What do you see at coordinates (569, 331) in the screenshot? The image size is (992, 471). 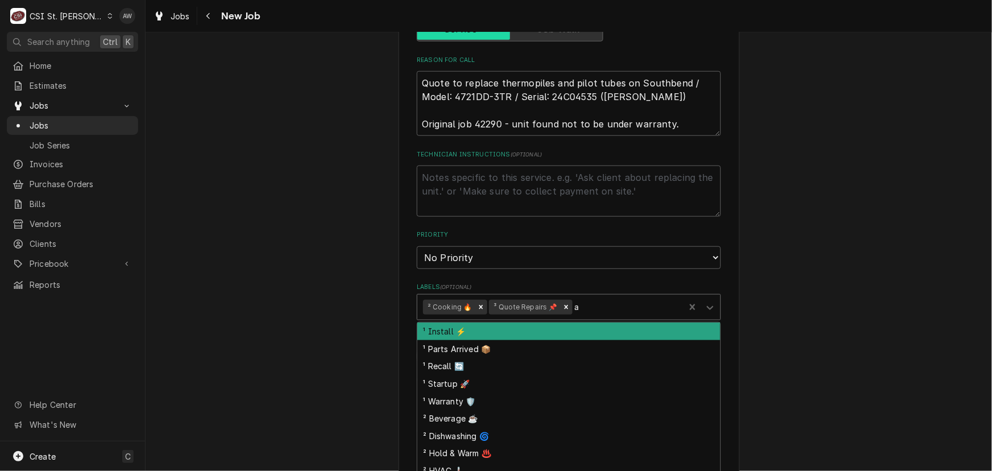 I see `div: ¹ Install ⚡️` at bounding box center [569, 331].